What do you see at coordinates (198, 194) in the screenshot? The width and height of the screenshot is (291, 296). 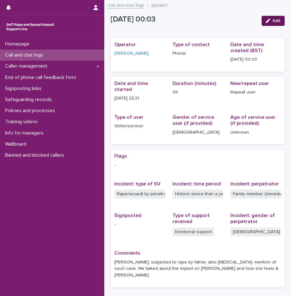 I see `span: Historic (more than a year ago)` at bounding box center [198, 194].